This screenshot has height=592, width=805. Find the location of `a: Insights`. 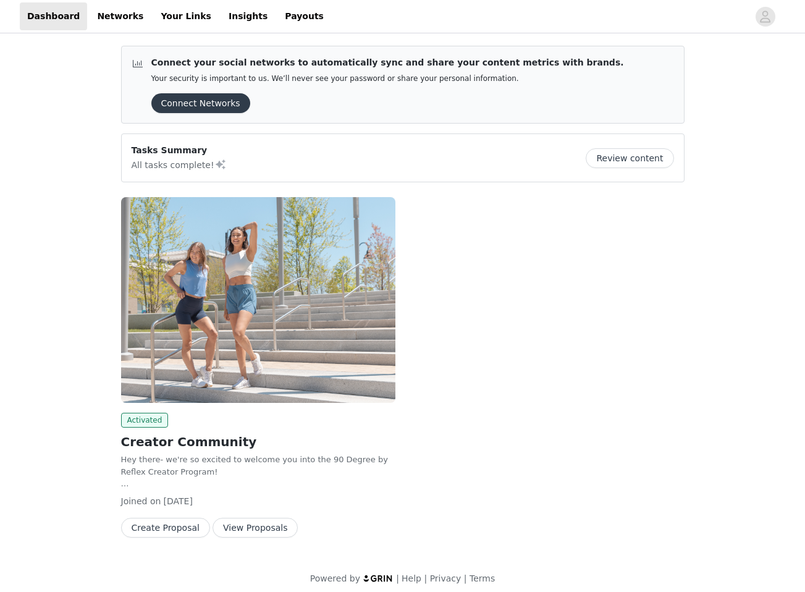

a: Insights is located at coordinates (248, 16).